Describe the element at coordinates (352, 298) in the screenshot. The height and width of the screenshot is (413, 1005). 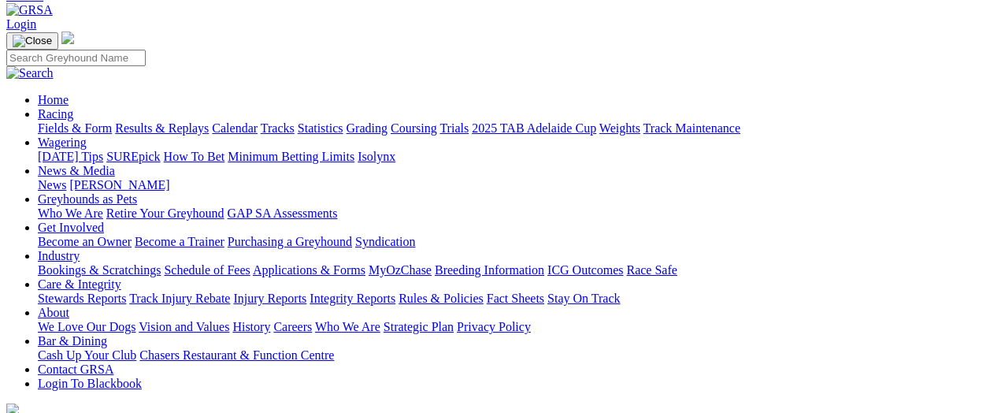
I see `a: Integrity Reports` at that location.